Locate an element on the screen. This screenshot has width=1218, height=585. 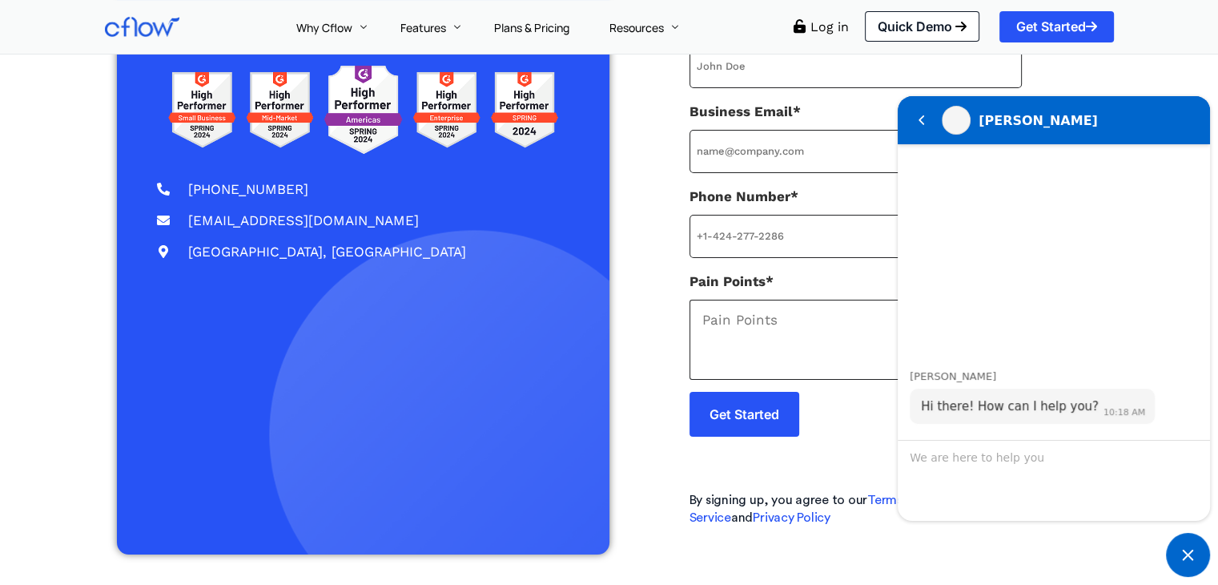
form: Contact form is located at coordinates (855, 239).